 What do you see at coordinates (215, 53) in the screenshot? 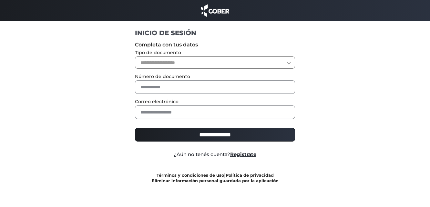
I see `label: Tipo de documento` at bounding box center [215, 53].